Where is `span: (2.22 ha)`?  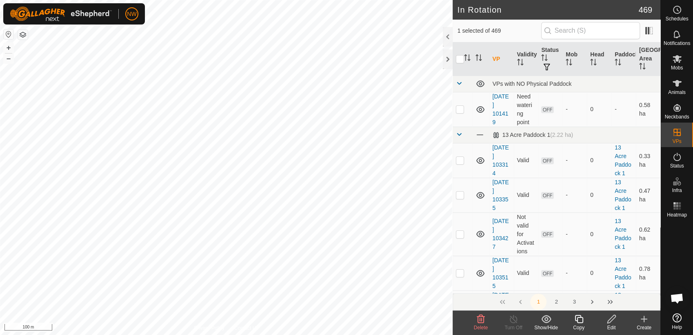 span: (2.22 ha) is located at coordinates (561, 135).